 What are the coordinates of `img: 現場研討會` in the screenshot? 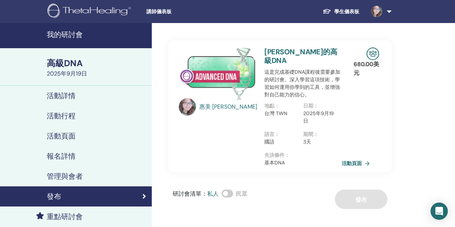 It's located at (373, 54).